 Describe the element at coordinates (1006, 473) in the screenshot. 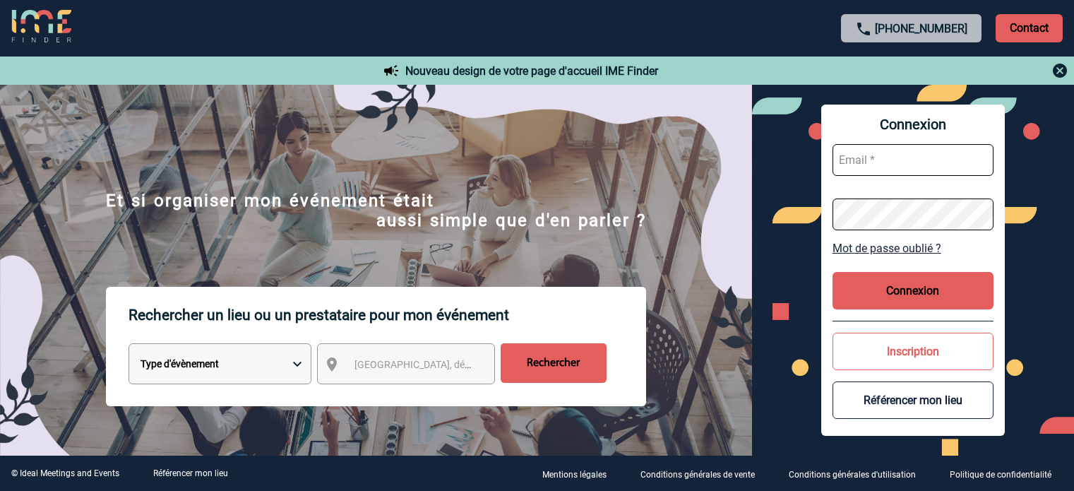

I see `a: Politique de confidentialité` at that location.